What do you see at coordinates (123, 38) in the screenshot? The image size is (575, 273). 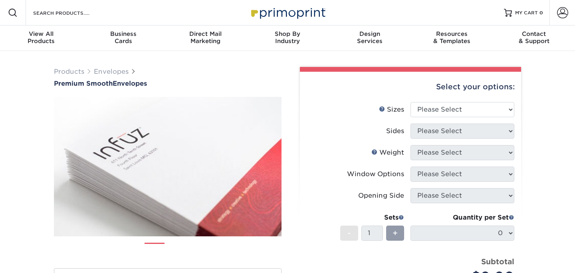 I see `div: Cards` at bounding box center [123, 38].